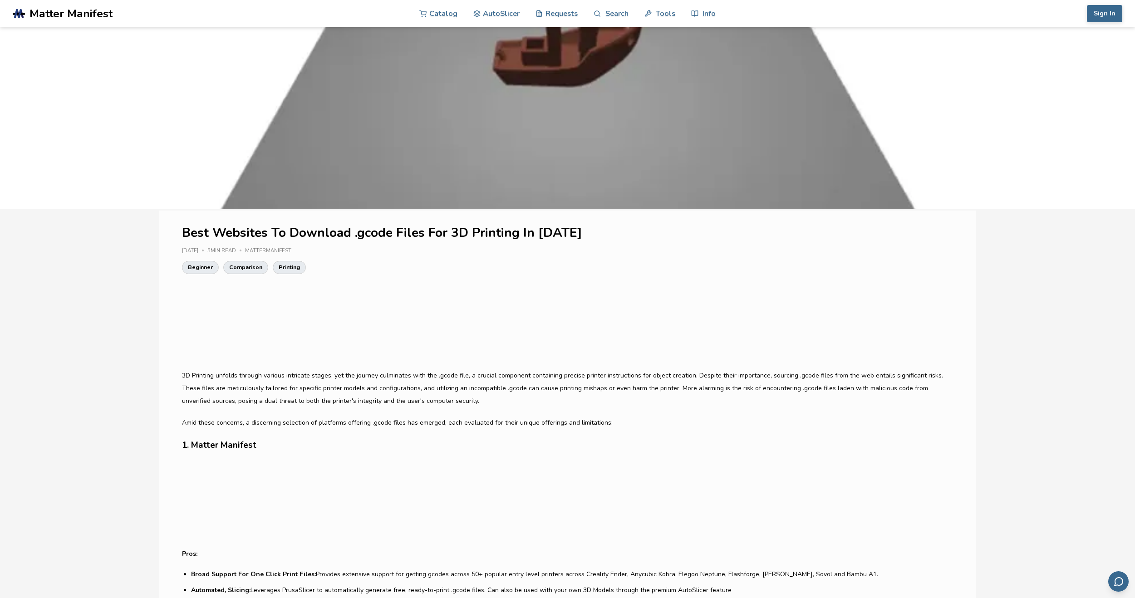 The height and width of the screenshot is (598, 1135). What do you see at coordinates (572, 574) in the screenshot?
I see `li: Provides extensive support for getting gcodes across 50+ popular entry level printers across Crea...` at bounding box center [572, 574].